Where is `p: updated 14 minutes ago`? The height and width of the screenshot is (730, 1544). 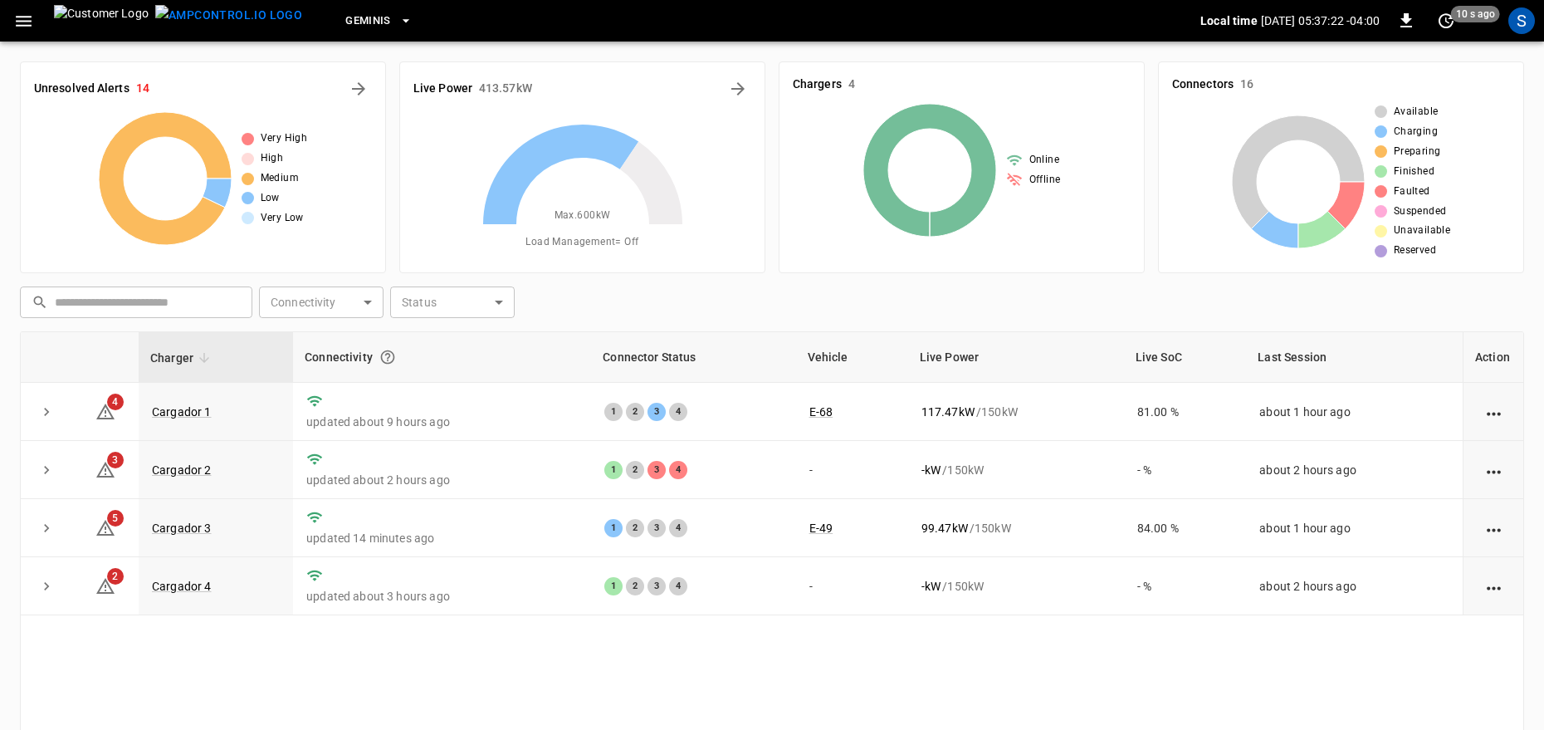
p: updated 14 minutes ago is located at coordinates (442, 538).